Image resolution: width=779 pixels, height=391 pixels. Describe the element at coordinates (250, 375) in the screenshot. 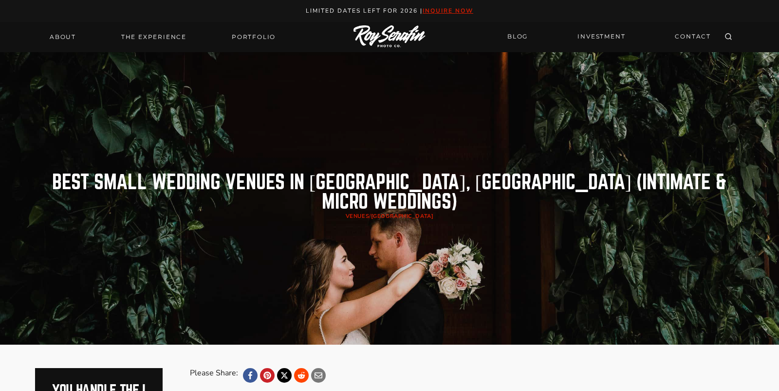

I see `a: Facebook` at that location.